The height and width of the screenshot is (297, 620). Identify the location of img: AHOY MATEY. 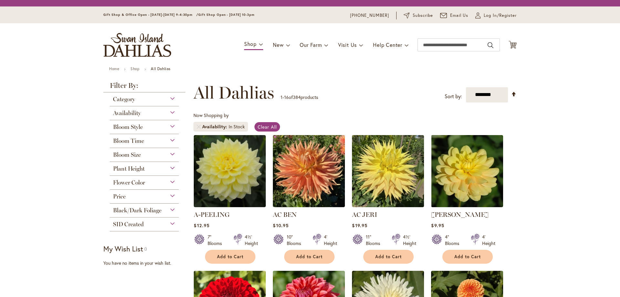
(467, 171).